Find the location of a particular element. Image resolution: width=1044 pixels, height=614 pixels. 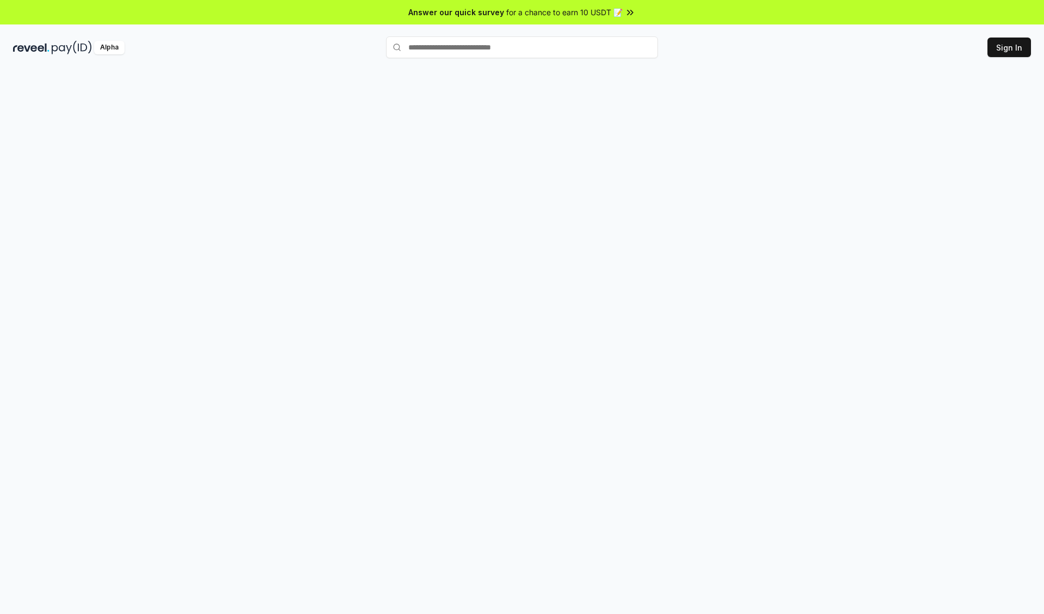

img: reveel_dark is located at coordinates (31, 47).